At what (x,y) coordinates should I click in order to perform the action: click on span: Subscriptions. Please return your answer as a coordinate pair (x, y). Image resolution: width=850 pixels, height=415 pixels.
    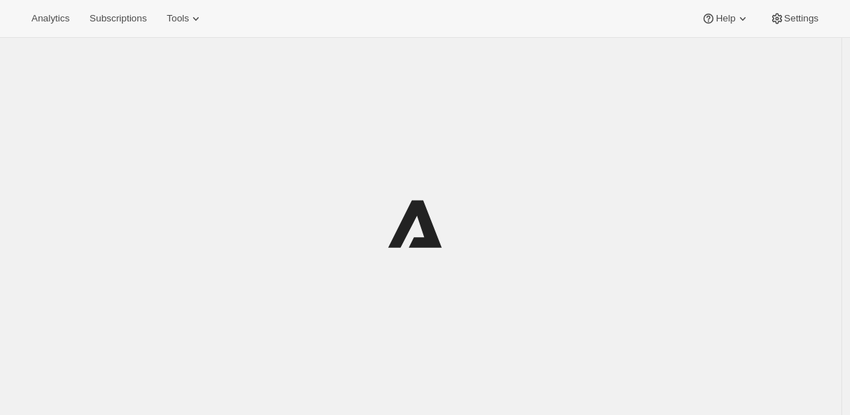
    Looking at the image, I should click on (118, 19).